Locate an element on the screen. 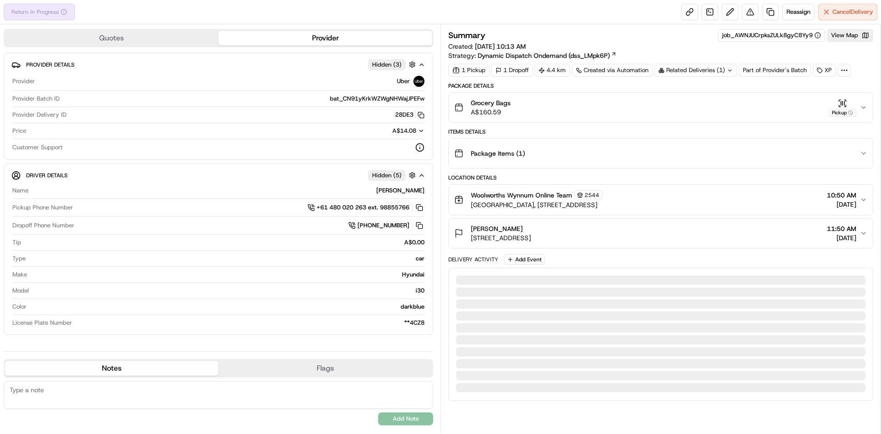  span: Woolworths Wynnum Online Team is located at coordinates (521, 195).